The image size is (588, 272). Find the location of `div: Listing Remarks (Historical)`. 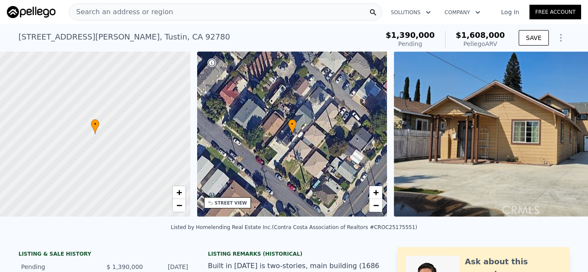

div: Listing Remarks (Historical) is located at coordinates (294, 254).